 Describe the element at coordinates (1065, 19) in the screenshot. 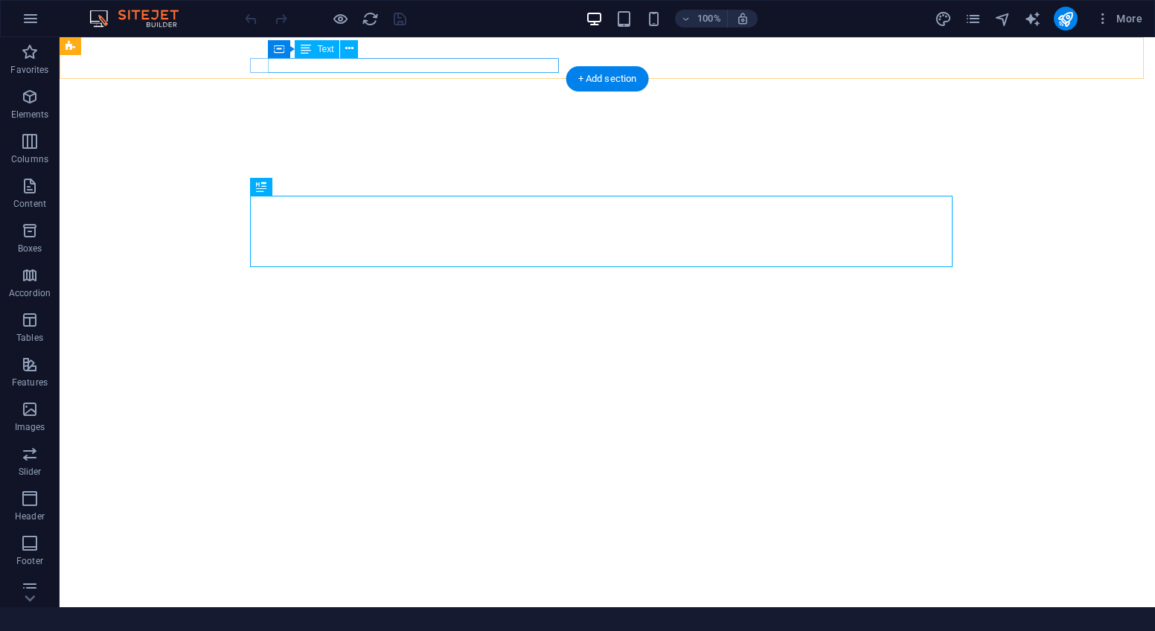

I see `button: publish` at that location.